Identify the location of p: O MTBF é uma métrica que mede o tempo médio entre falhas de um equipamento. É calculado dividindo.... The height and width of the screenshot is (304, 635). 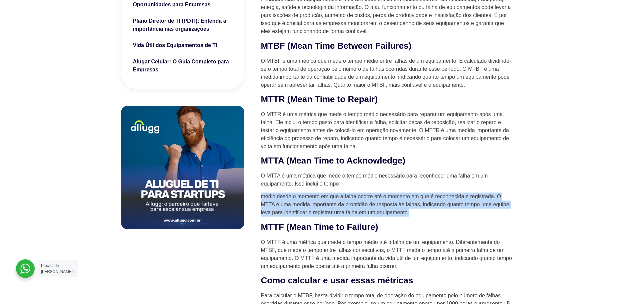
(388, 73).